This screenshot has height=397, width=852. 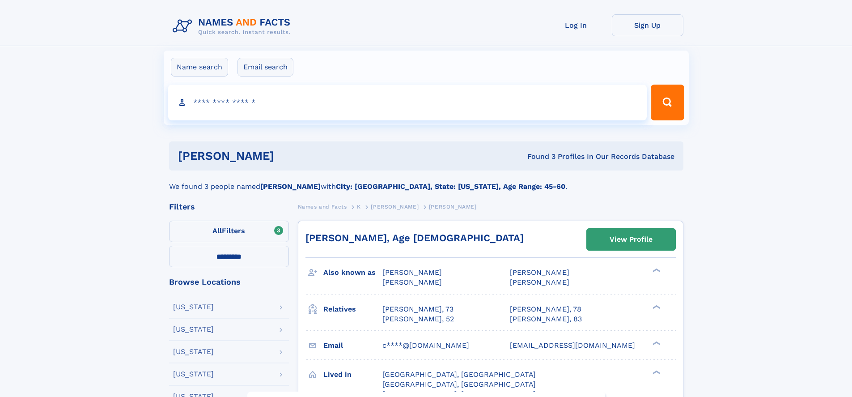 What do you see at coordinates (407, 102) in the screenshot?
I see `input: search input` at bounding box center [407, 102].